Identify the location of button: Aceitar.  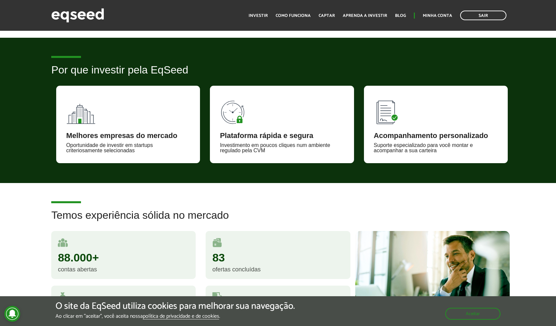
(473, 314).